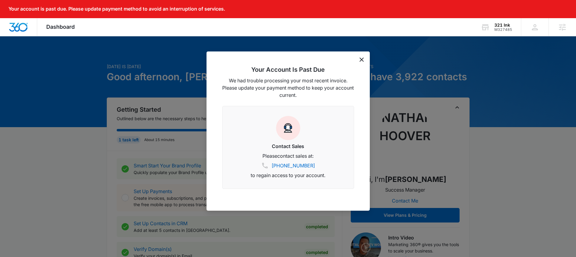 Image resolution: width=576 pixels, height=257 pixels. Describe the element at coordinates (288, 88) in the screenshot. I see `p: We had trouble processing your most recent invoice. Please update your payment method to keep you...` at that location.